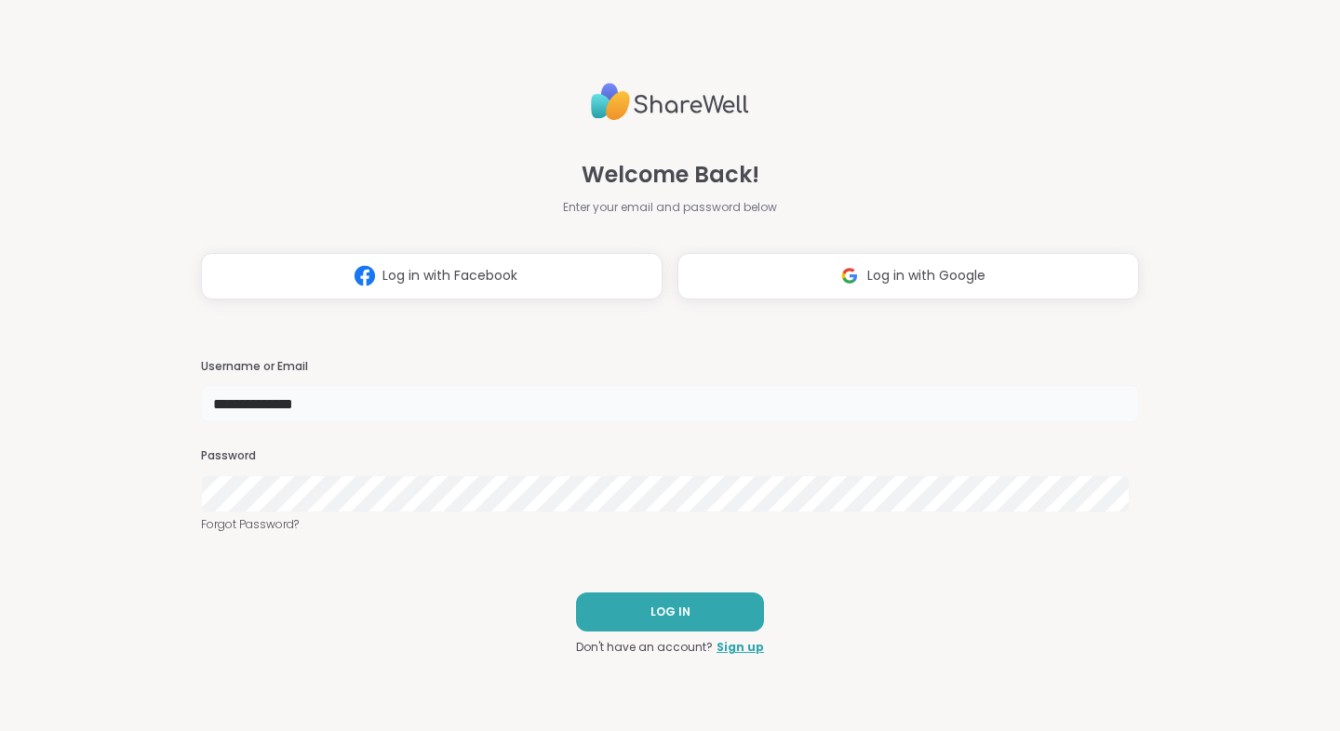 The image size is (1340, 731). I want to click on span: Don't have an account?, so click(644, 648).